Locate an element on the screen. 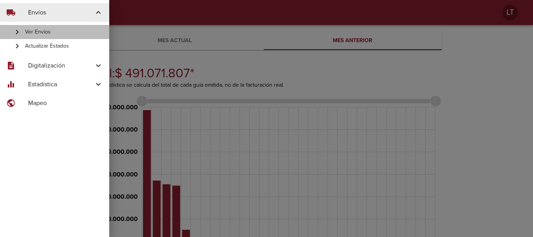 The width and height of the screenshot is (533, 237). span: Ver Envíos is located at coordinates (64, 32).